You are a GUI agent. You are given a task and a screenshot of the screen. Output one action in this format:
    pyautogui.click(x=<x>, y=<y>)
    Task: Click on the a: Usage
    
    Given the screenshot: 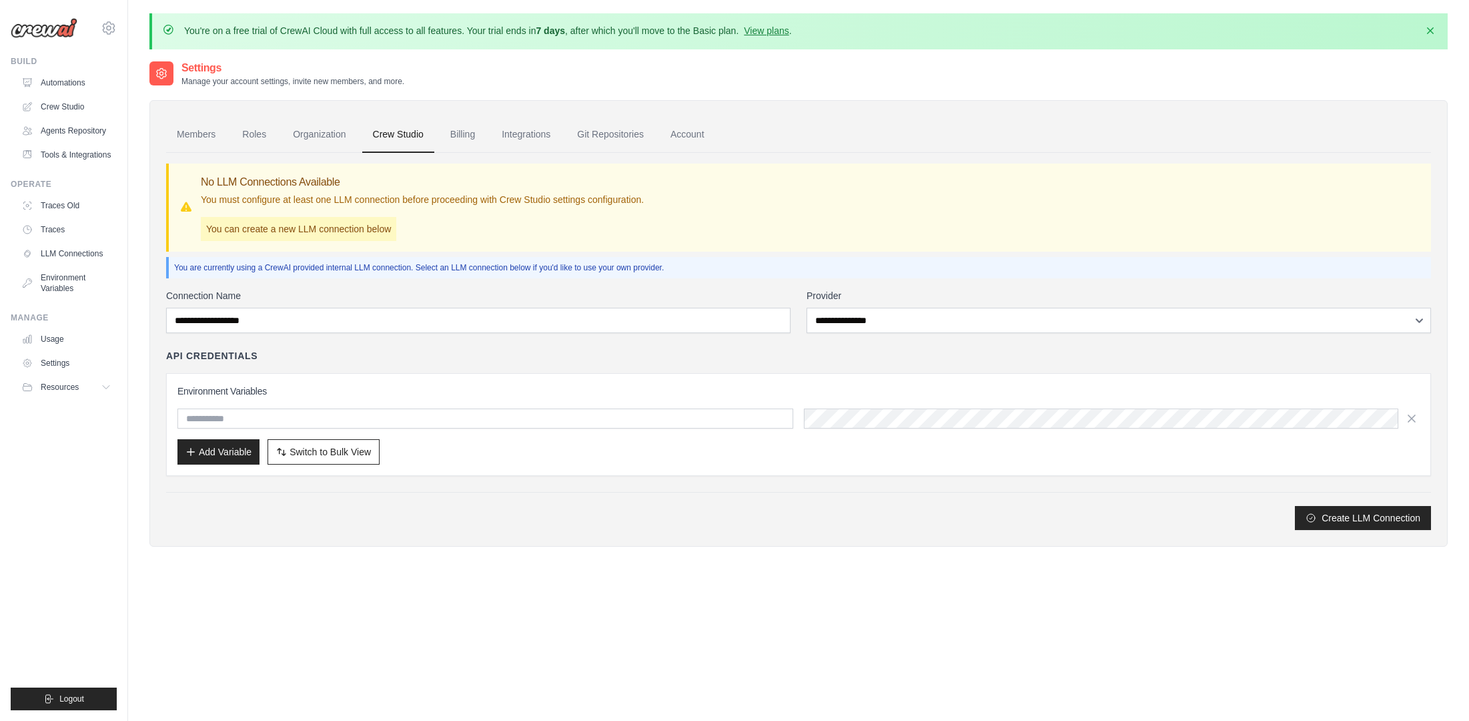 What is the action you would take?
    pyautogui.click(x=66, y=339)
    